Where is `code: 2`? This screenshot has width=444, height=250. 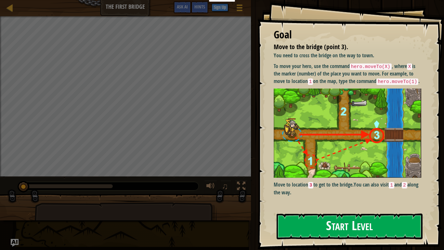 code: 2 is located at coordinates (404, 185).